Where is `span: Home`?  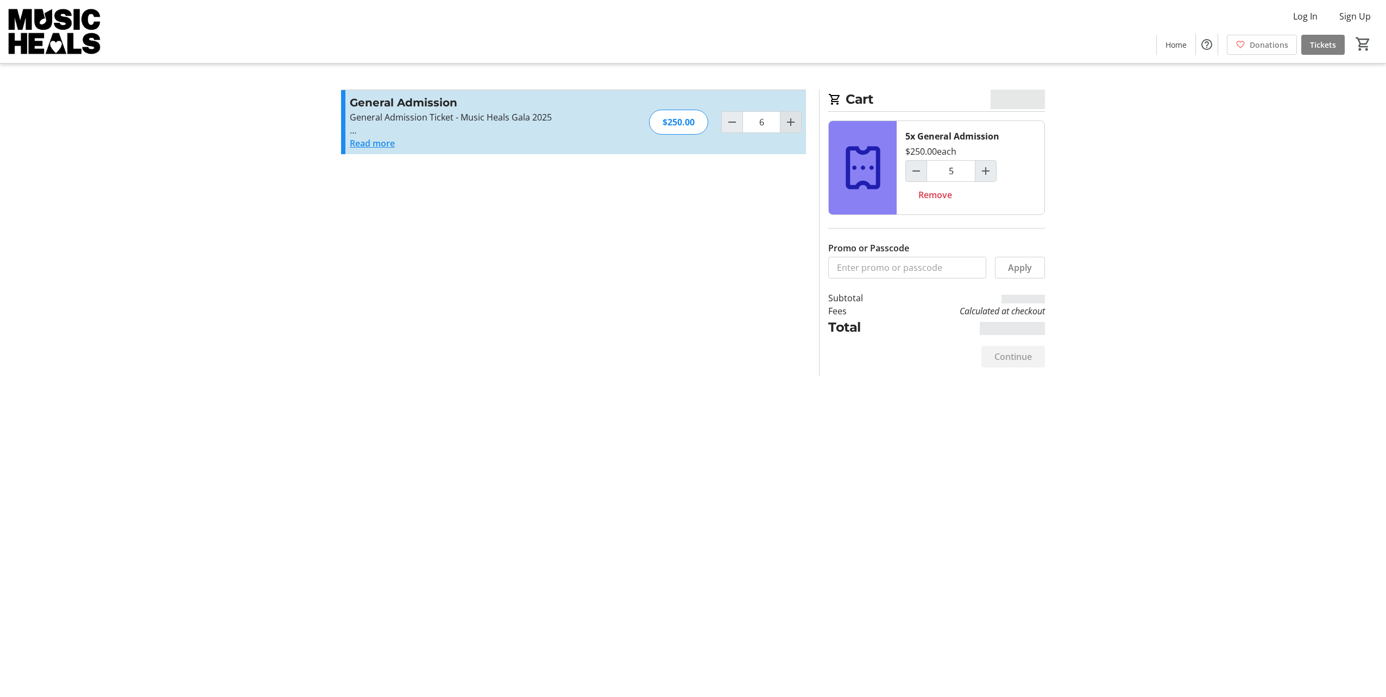 span: Home is located at coordinates (1176, 45).